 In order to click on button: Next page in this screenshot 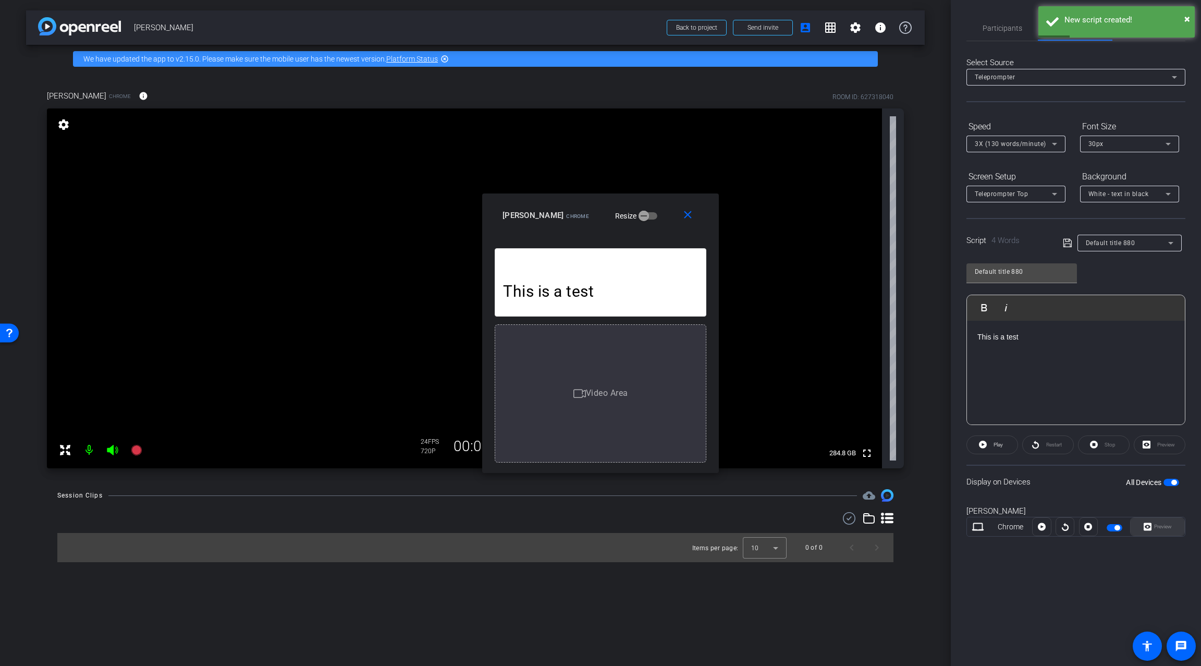, I will do `click(877, 547)`.